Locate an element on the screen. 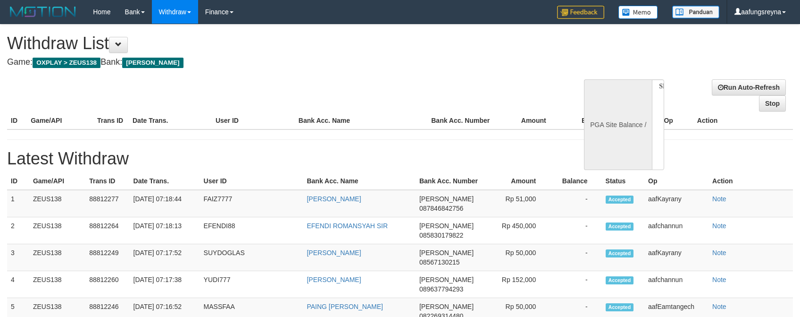  td: Rp 152,000 is located at coordinates (520, 284).